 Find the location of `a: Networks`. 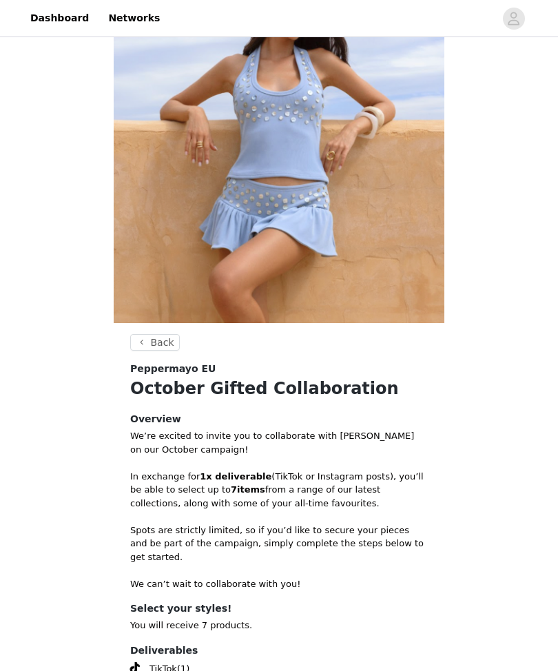

a: Networks is located at coordinates (134, 18).